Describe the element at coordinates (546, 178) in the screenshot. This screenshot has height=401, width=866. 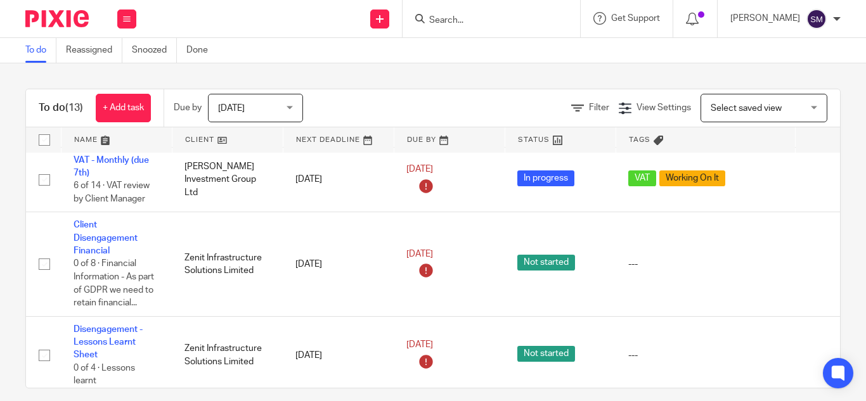
I see `span: In progress` at that location.